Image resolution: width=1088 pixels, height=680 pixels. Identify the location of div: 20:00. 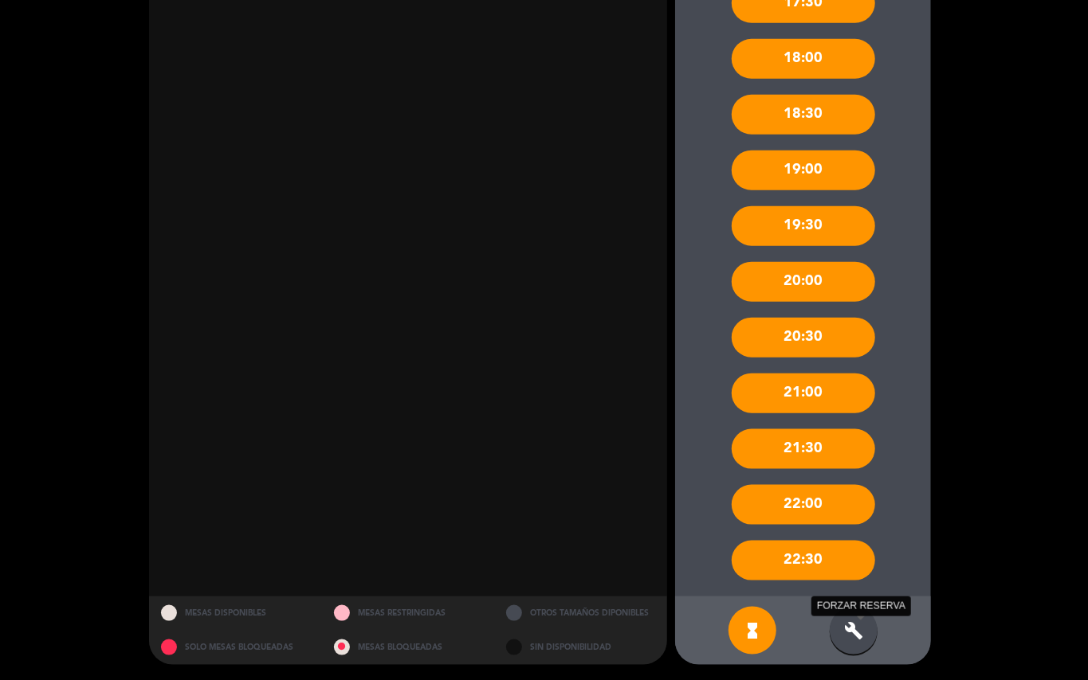
(803, 282).